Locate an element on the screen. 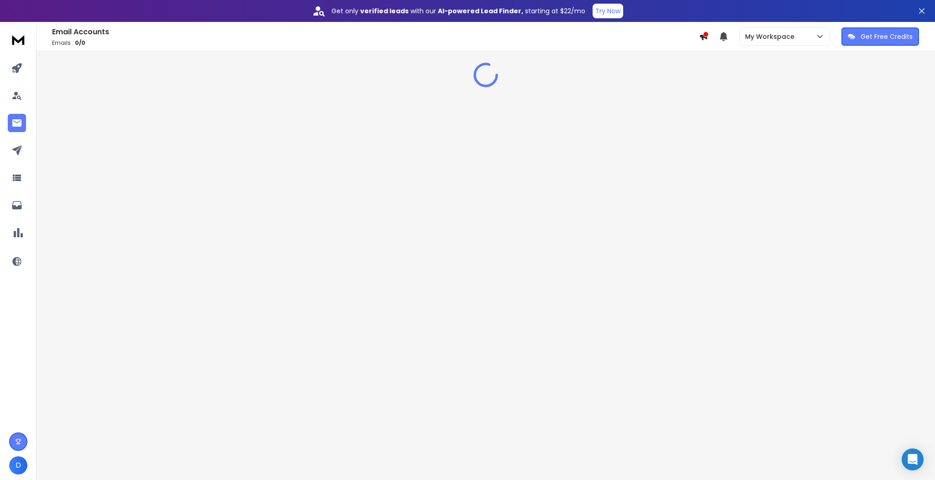 The height and width of the screenshot is (480, 935). span: D is located at coordinates (18, 465).